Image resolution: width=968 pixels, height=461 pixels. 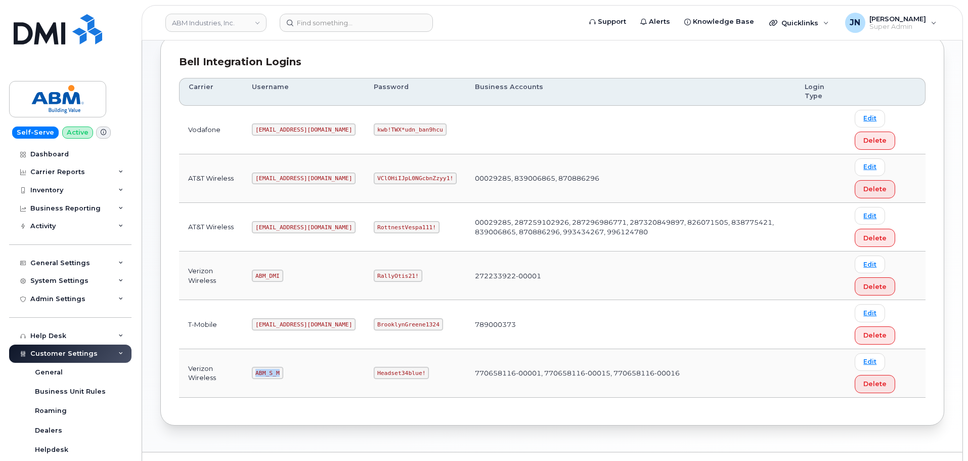 What do you see at coordinates (356, 23) in the screenshot?
I see `input: Find something...` at bounding box center [356, 23].